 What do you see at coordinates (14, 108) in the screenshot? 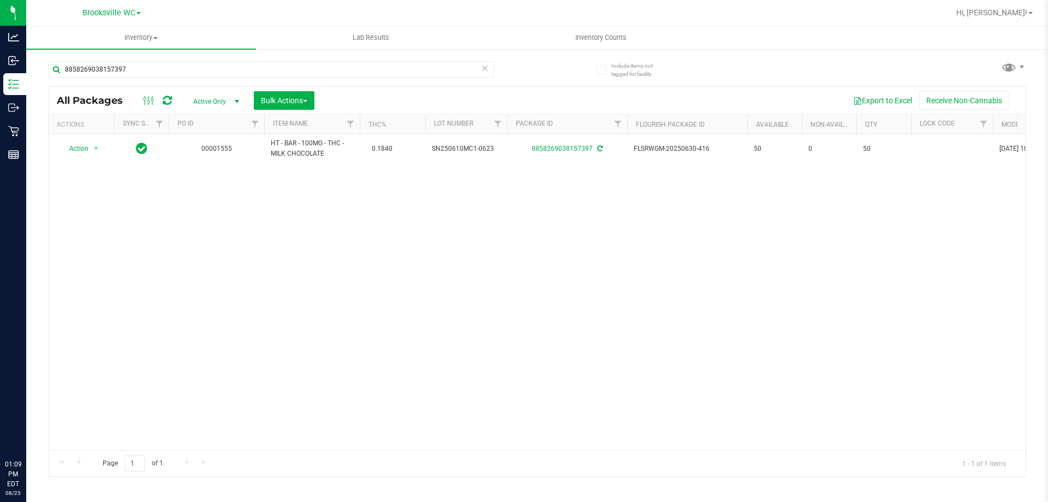
I see `inline-svg: Outbound` at bounding box center [14, 108].